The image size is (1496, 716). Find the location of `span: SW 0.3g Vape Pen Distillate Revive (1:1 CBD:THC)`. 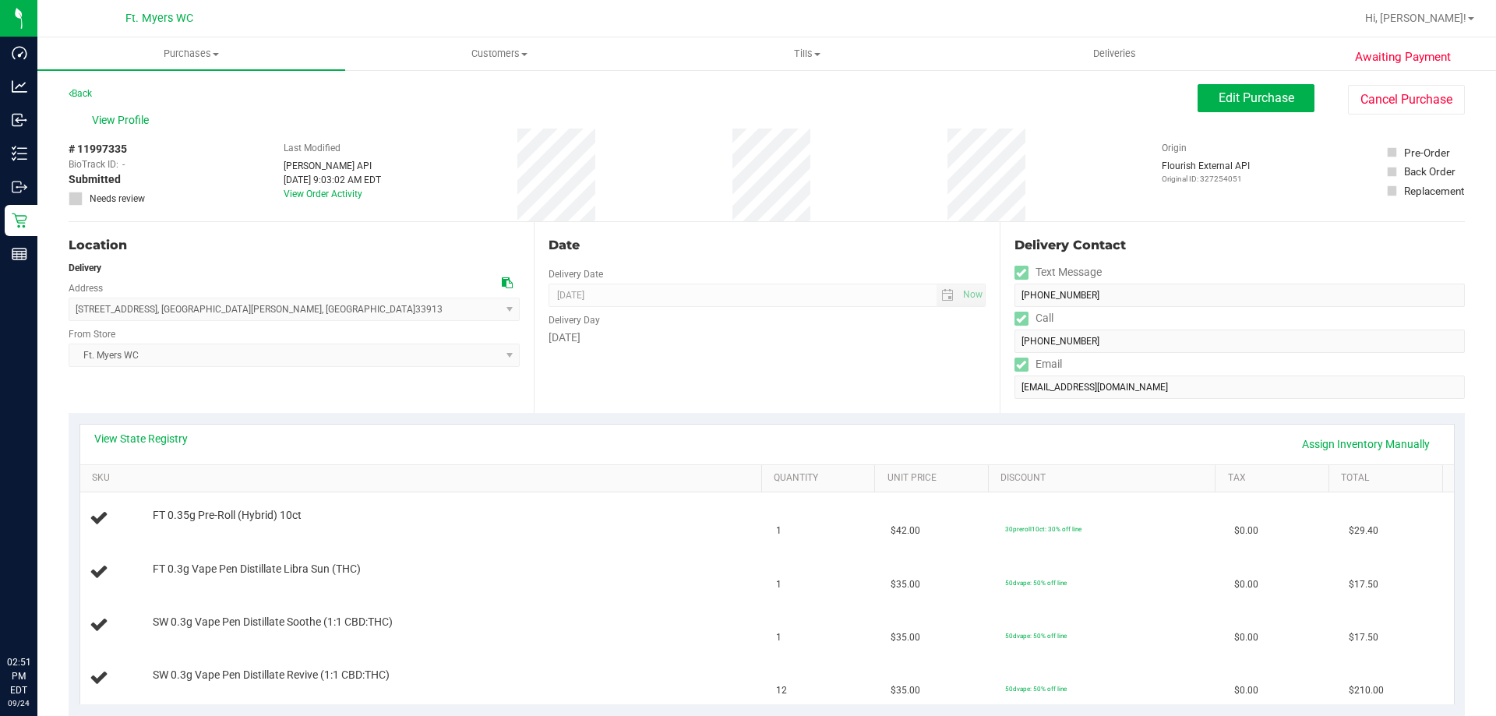

span: SW 0.3g Vape Pen Distillate Revive (1:1 CBD:THC) is located at coordinates (271, 675).